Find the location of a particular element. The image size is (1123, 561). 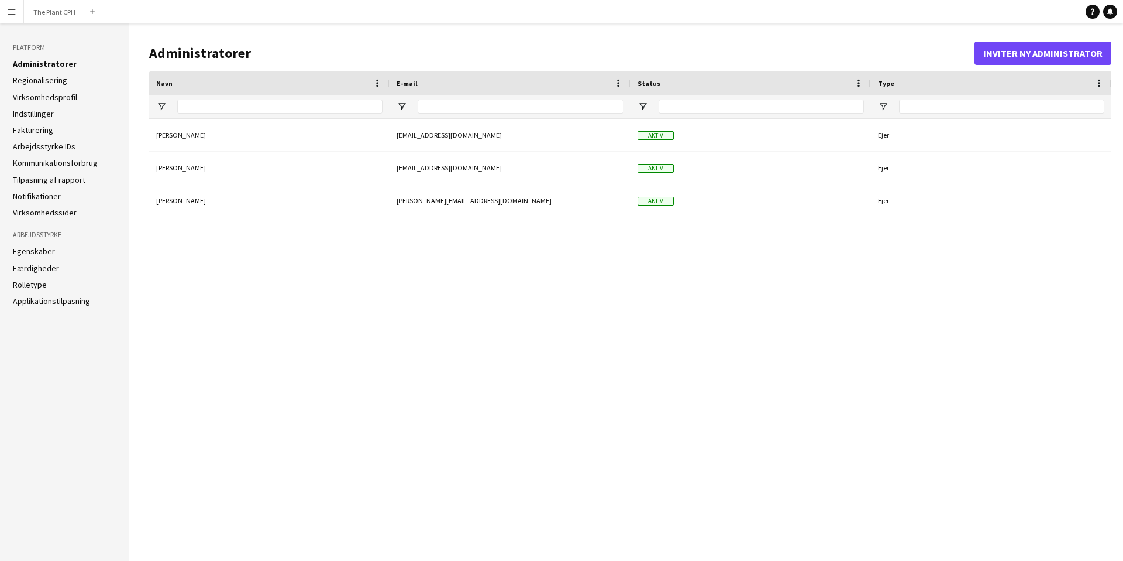

span: Type is located at coordinates (886, 83).